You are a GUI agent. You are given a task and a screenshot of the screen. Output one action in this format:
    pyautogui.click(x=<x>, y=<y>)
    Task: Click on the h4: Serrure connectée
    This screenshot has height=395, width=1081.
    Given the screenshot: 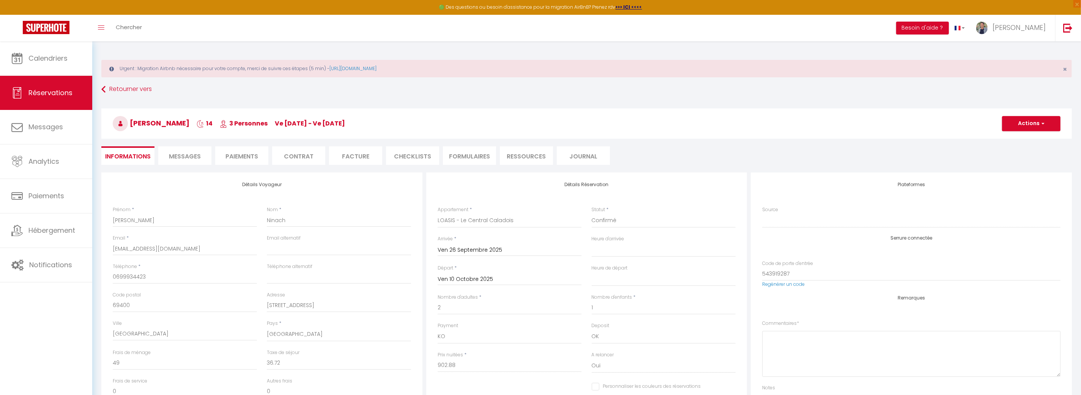 What is the action you would take?
    pyautogui.click(x=911, y=238)
    